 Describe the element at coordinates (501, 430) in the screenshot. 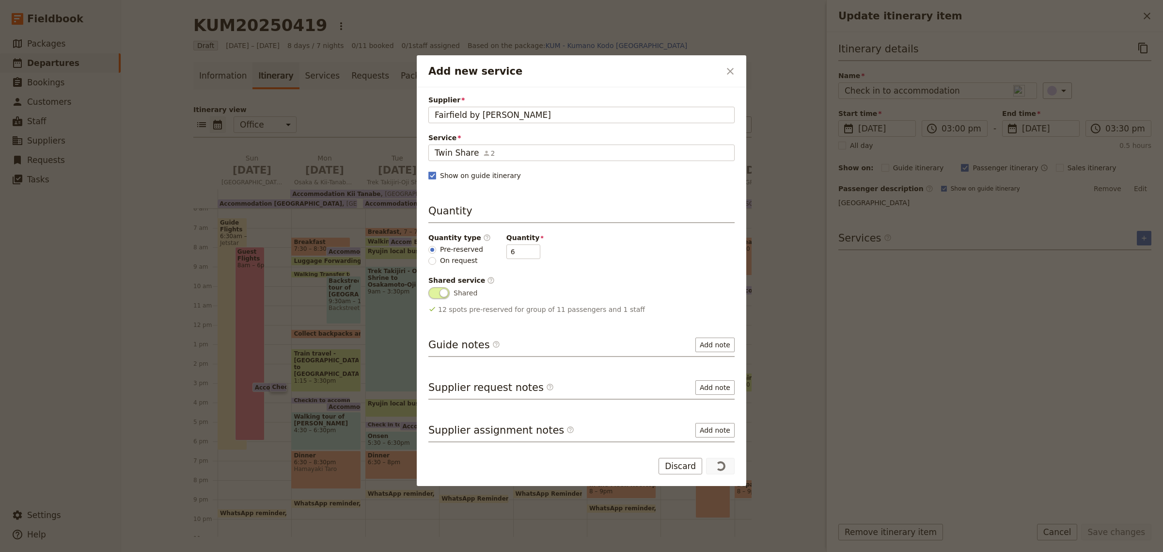

I see `h3: Supplier assignment notes` at that location.